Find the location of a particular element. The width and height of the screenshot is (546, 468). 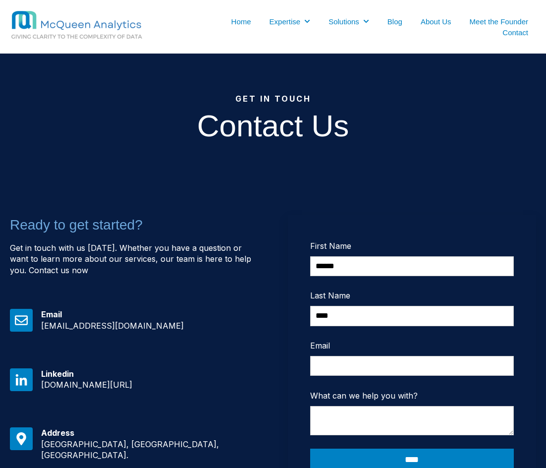

span: What can we help you with? is located at coordinates (364, 395).